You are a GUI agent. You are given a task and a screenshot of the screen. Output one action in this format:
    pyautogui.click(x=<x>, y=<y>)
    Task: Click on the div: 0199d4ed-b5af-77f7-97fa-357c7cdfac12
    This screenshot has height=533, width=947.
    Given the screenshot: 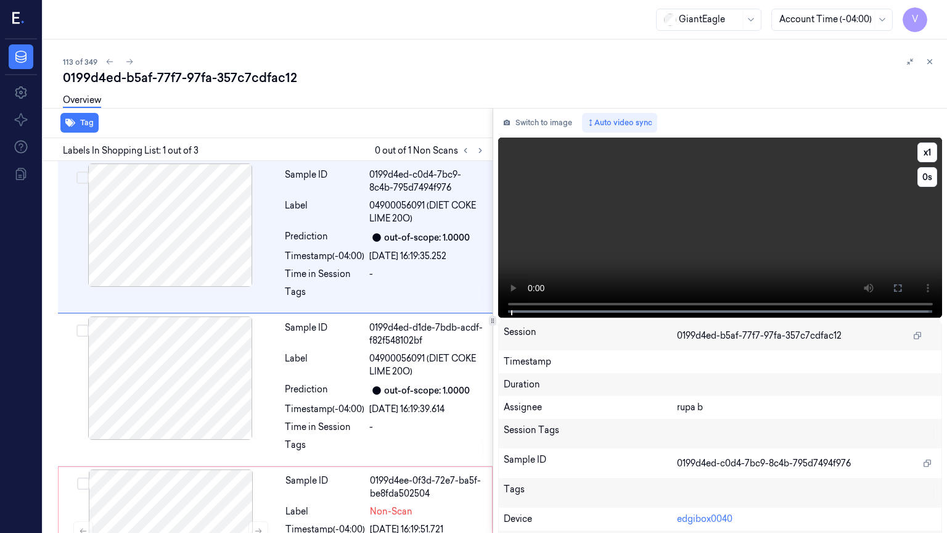 What is the action you would take?
    pyautogui.click(x=500, y=78)
    